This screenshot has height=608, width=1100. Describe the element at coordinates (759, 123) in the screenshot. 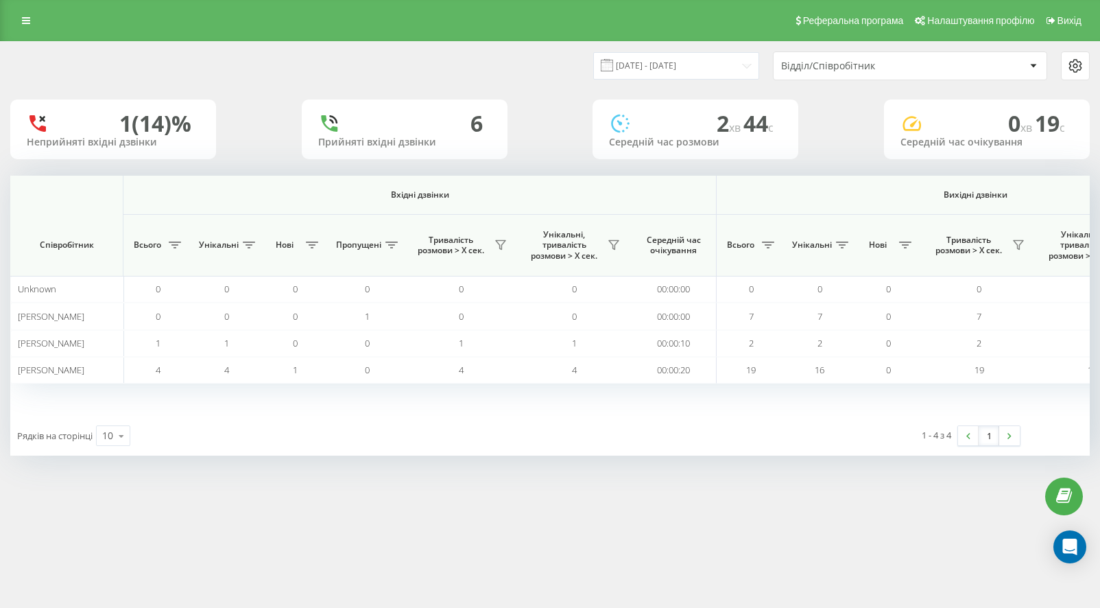

I see `span: 44` at that location.